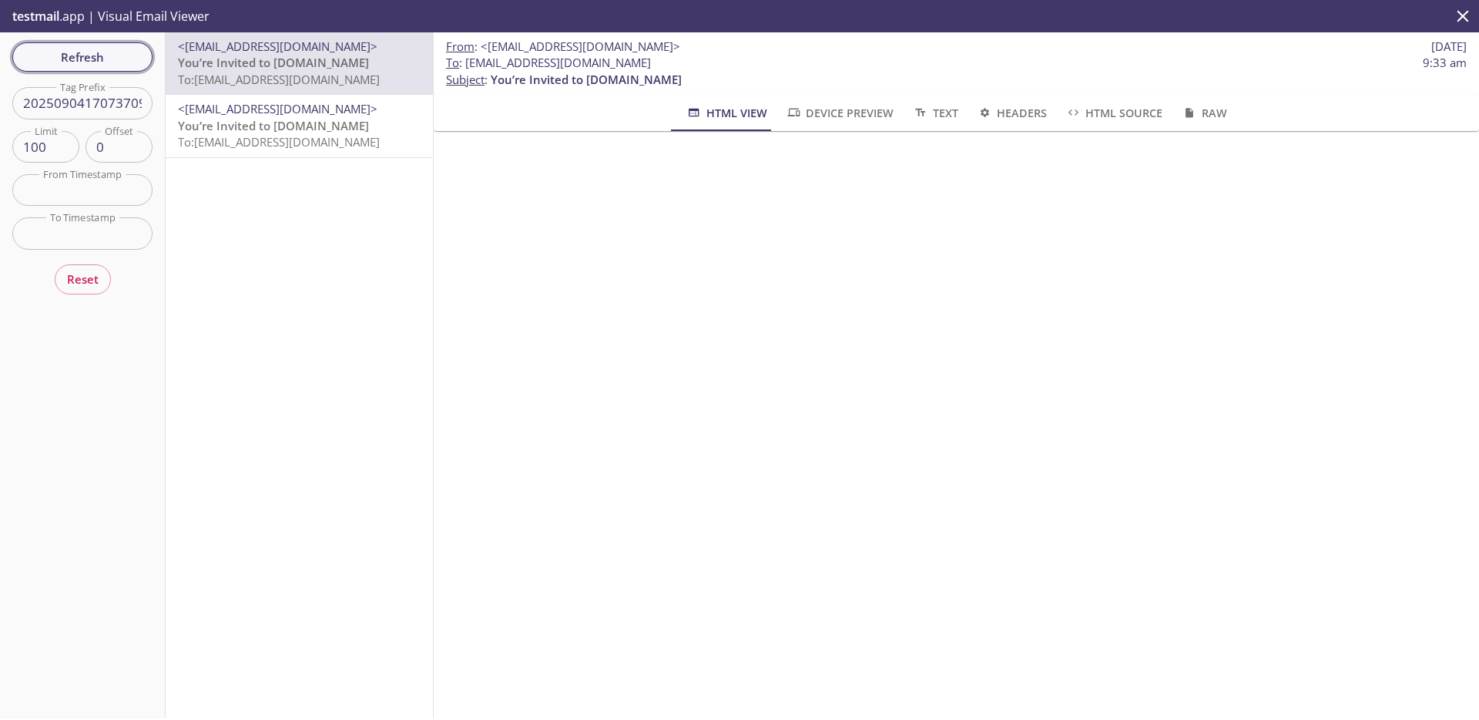  I want to click on span: Refresh, so click(82, 57).